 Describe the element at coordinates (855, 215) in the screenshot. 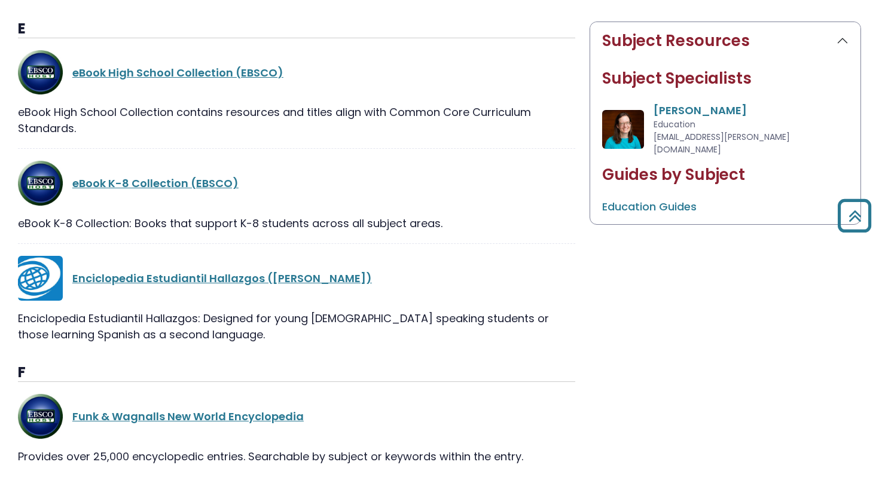

I see `a: Back to Top` at that location.